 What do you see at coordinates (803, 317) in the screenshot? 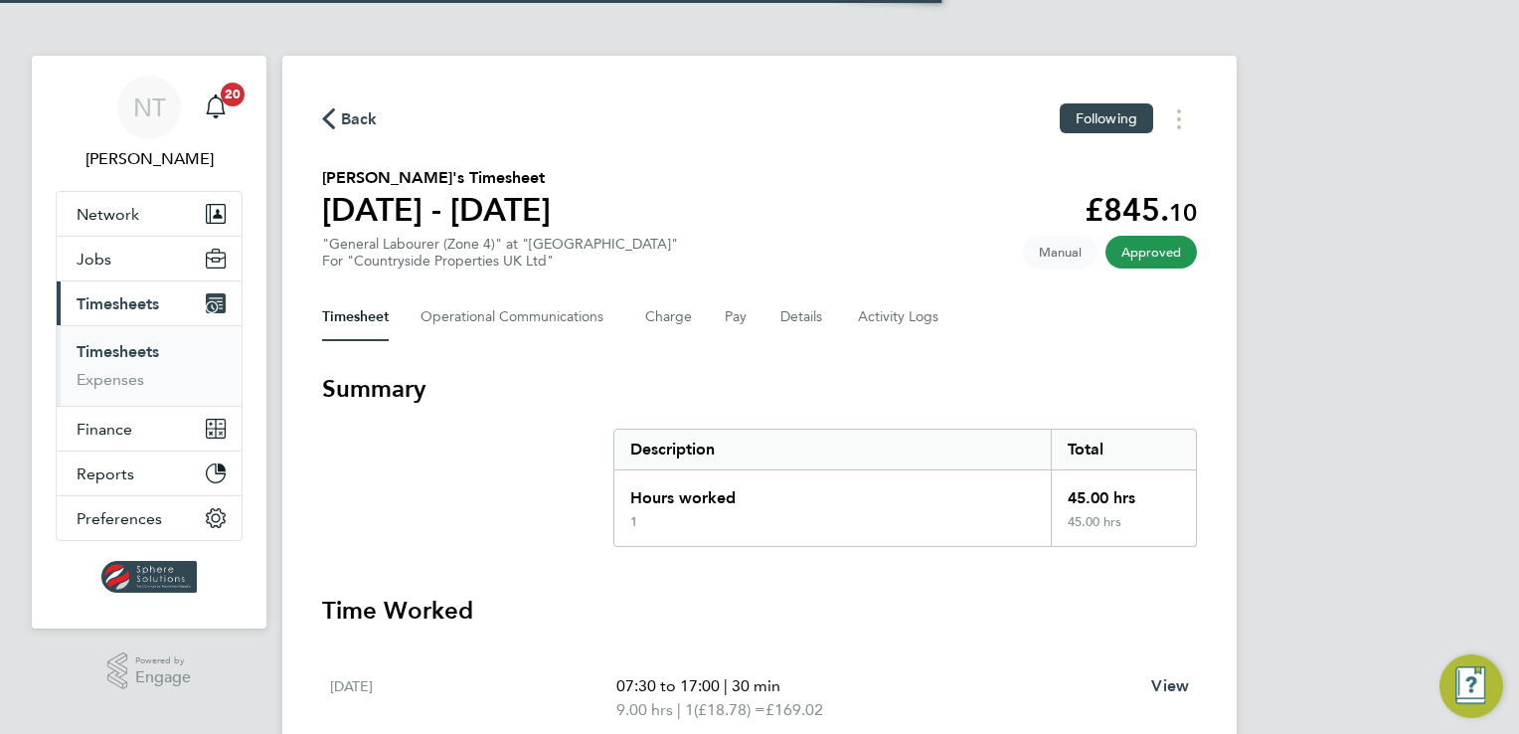
I see `button: Details` at bounding box center [803, 317].